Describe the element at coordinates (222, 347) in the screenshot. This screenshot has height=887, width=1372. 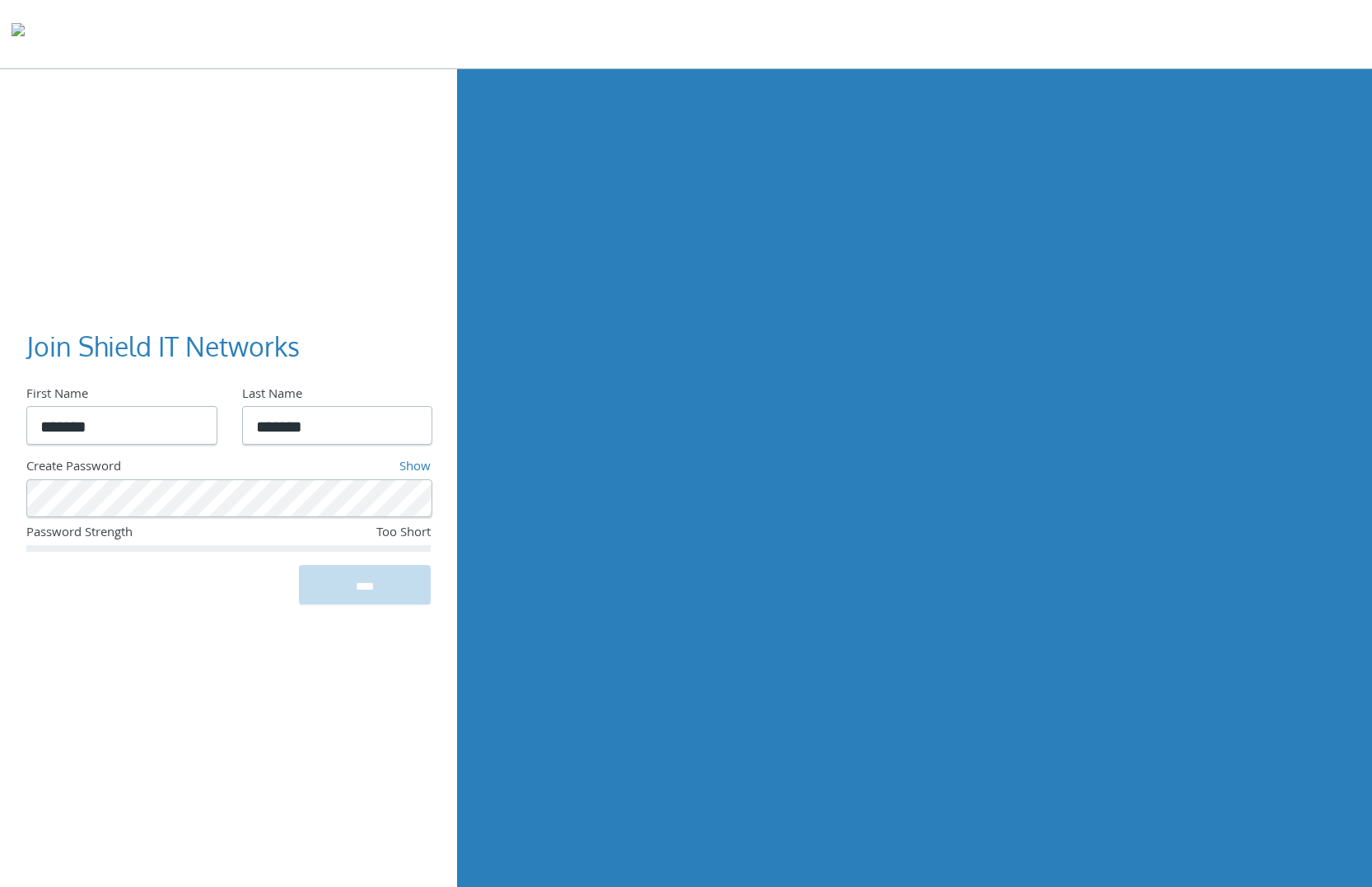
I see `h3: Join Shield IT Networks` at that location.